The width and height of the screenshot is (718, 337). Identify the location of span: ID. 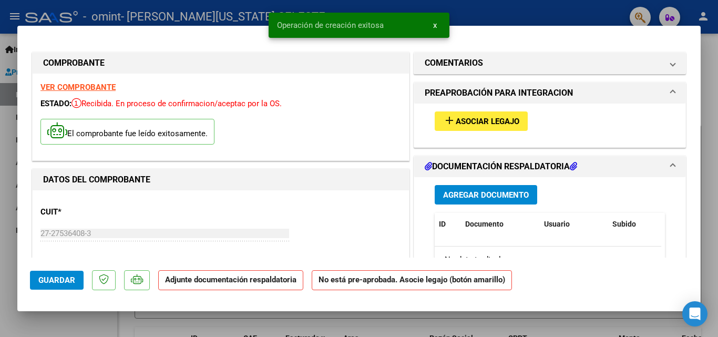
(442, 224).